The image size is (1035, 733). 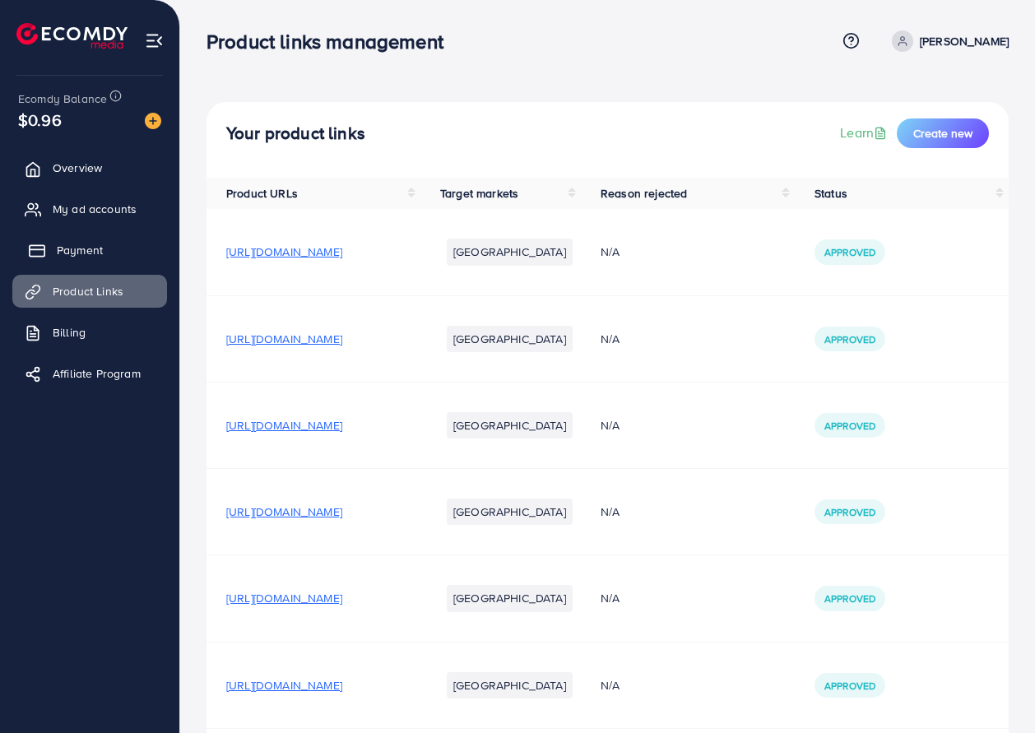 What do you see at coordinates (95, 209) in the screenshot?
I see `span: My ad accounts` at bounding box center [95, 209].